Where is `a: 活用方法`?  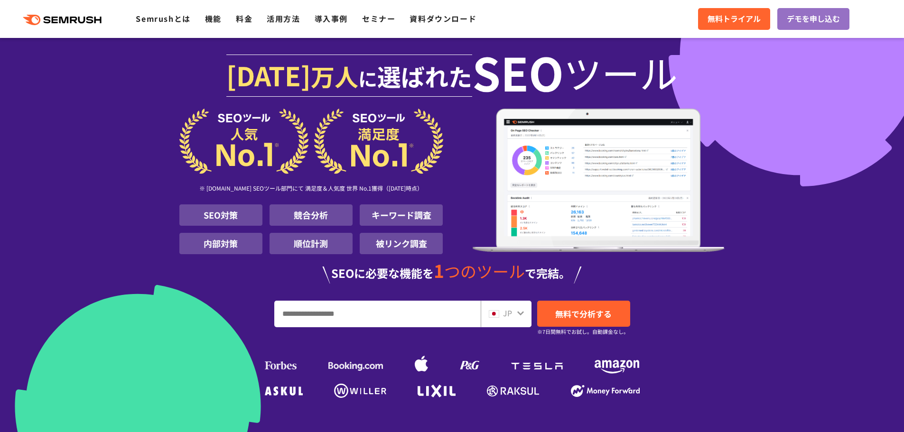
a: 活用方法 is located at coordinates (283, 19).